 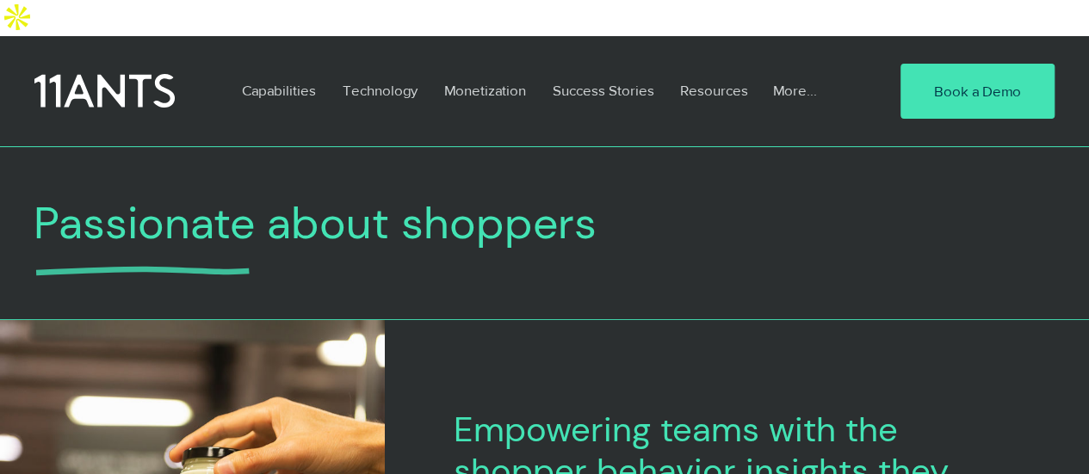 What do you see at coordinates (485, 90) in the screenshot?
I see `a: Monetization` at bounding box center [485, 90].